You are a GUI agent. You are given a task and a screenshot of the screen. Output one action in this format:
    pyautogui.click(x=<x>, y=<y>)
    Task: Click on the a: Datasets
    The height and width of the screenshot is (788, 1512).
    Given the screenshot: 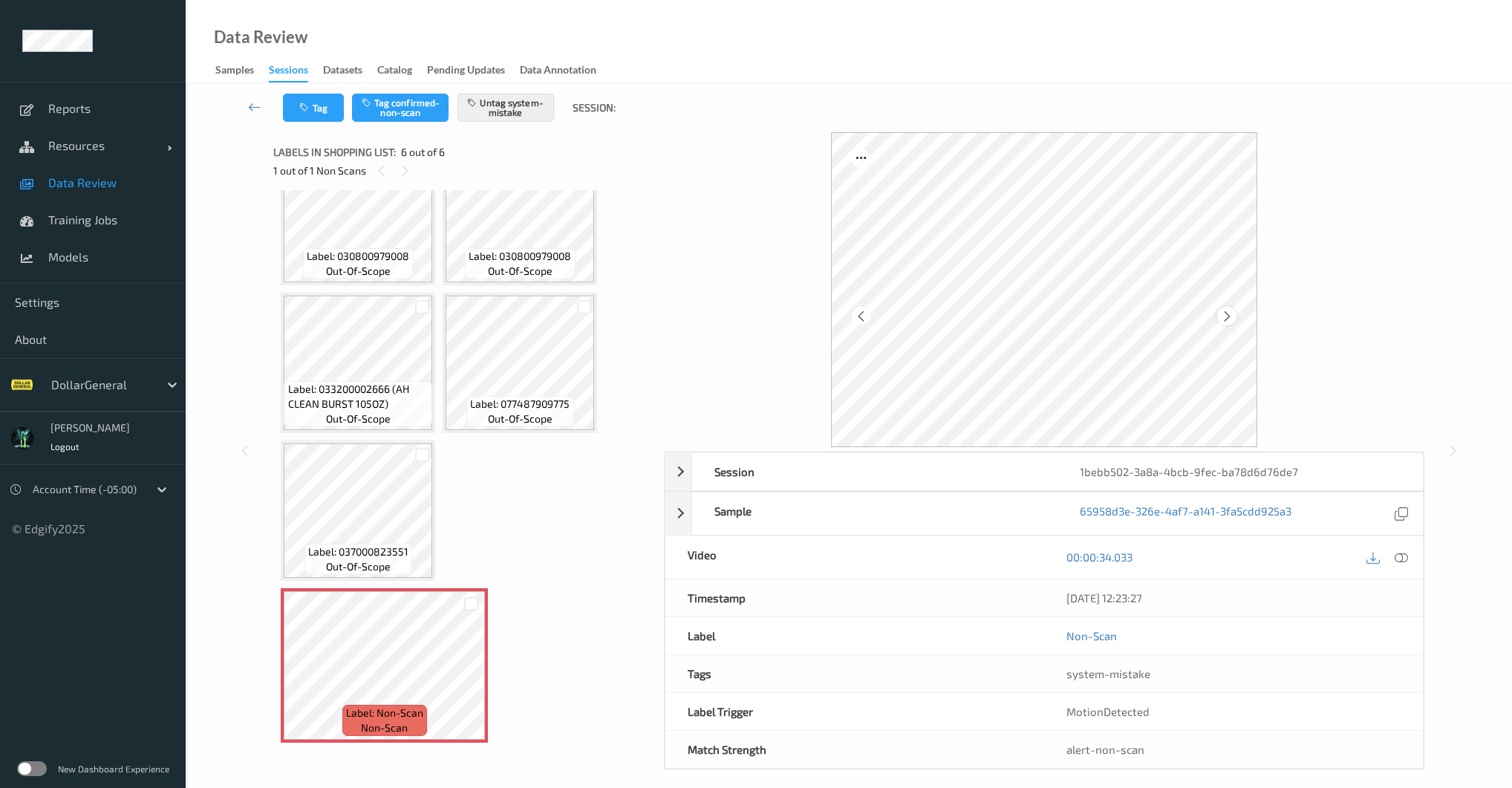 What is the action you would take?
    pyautogui.click(x=349, y=70)
    